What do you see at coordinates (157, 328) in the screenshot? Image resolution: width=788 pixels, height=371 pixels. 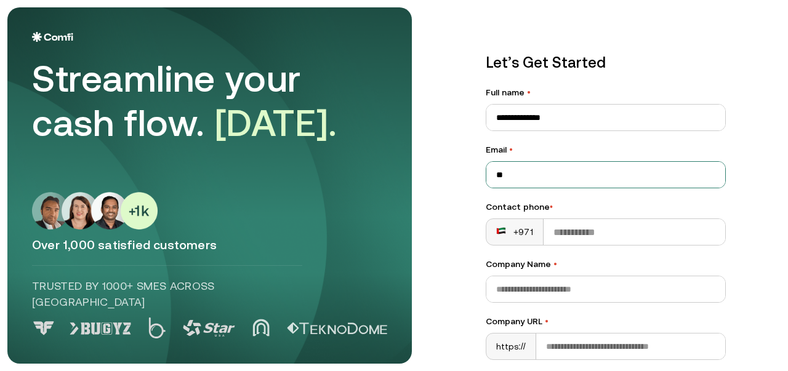 I see `img: Logo 2` at bounding box center [157, 328].